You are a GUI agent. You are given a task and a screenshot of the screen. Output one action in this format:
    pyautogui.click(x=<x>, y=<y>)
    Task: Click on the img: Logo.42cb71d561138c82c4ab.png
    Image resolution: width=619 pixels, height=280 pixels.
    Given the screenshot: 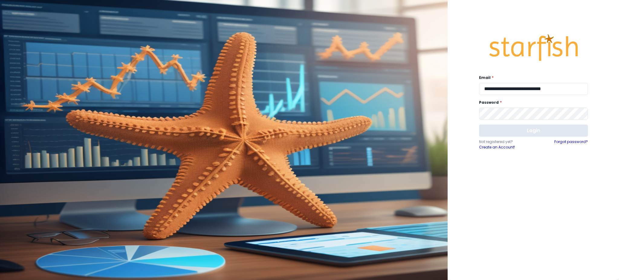 What is the action you would take?
    pyautogui.click(x=533, y=47)
    